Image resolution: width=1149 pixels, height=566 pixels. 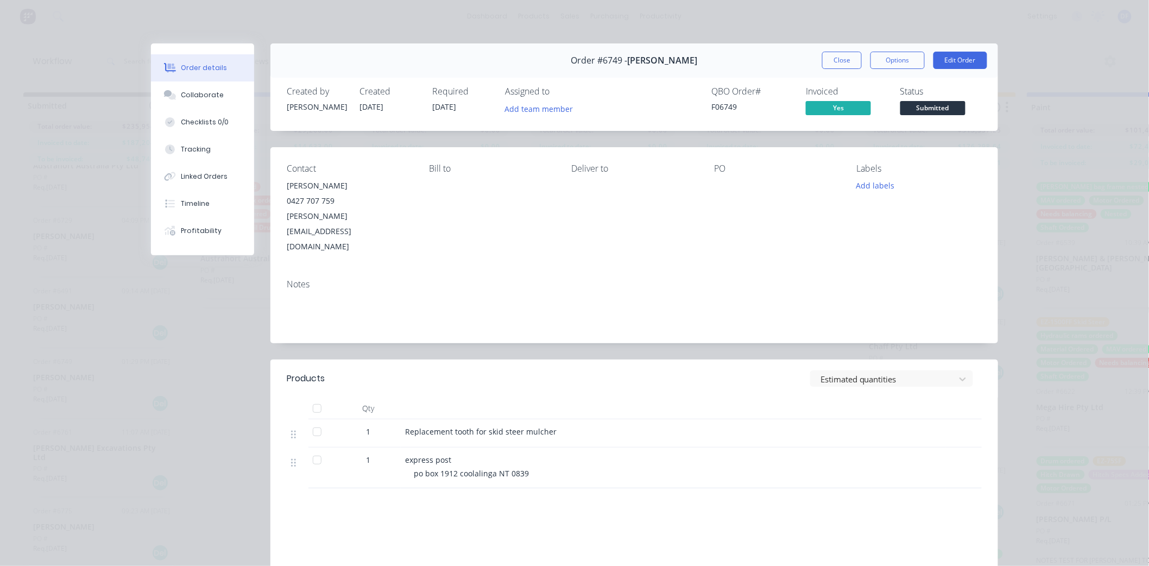 What do you see at coordinates (195, 204) in the screenshot?
I see `div: Timeline` at bounding box center [195, 204].